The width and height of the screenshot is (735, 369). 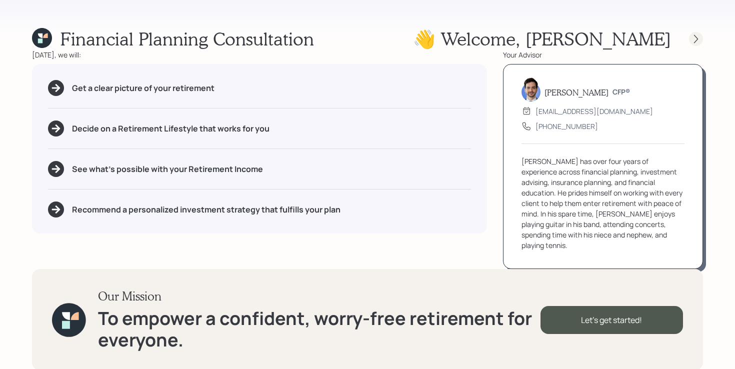 I want to click on h5: Get a clear picture of your retirement, so click(x=143, y=88).